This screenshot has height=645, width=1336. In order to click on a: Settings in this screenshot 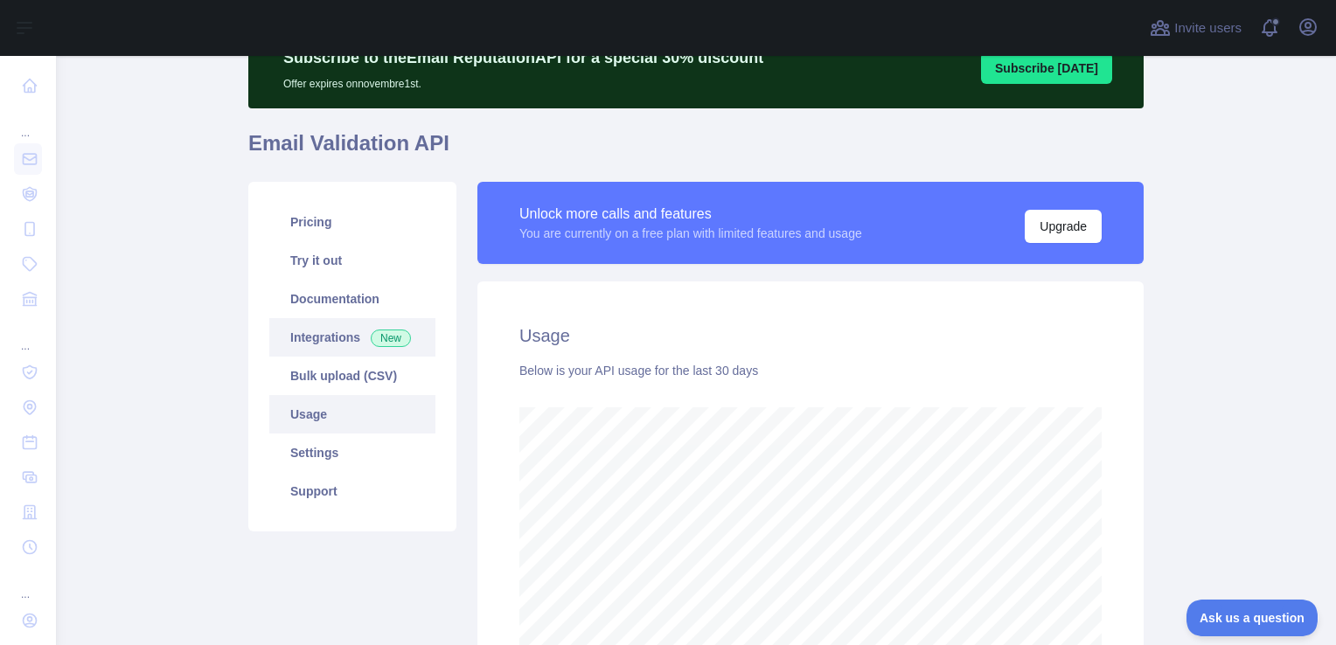, I will do `click(352, 453)`.